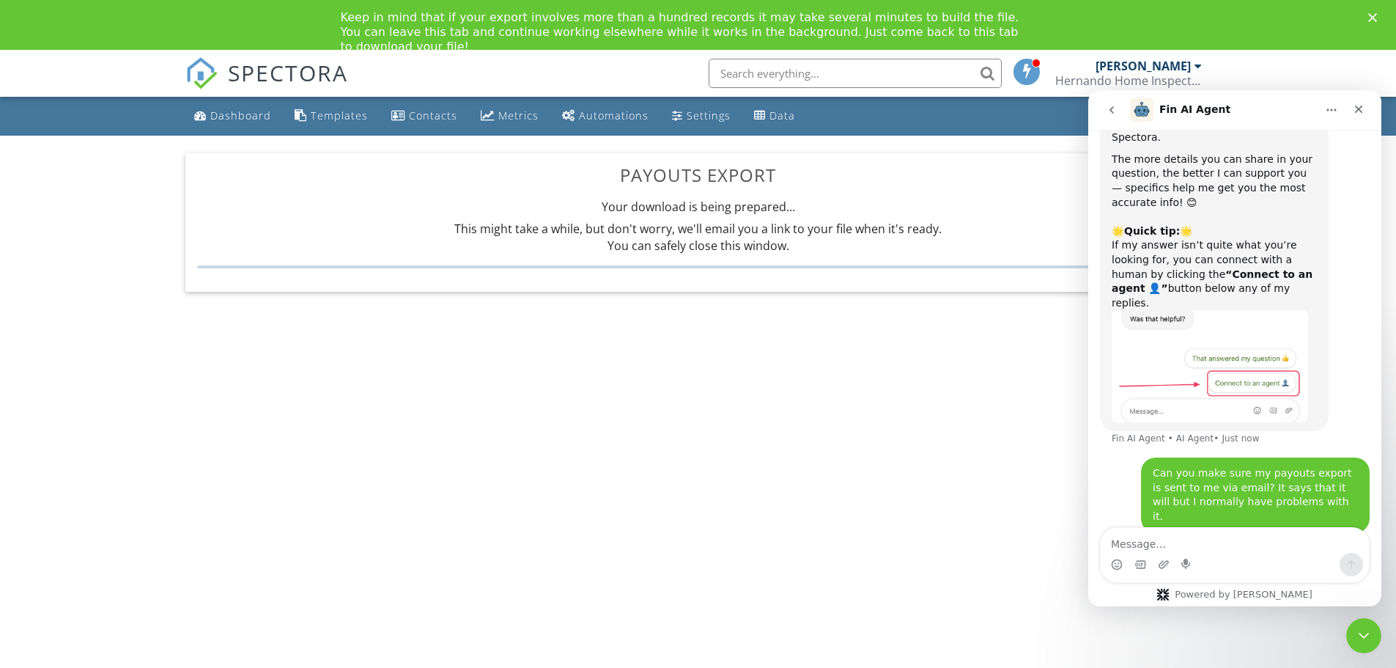 The image size is (1396, 668). Describe the element at coordinates (147, 413) in the screenshot. I see `div: Eugene says…` at that location.